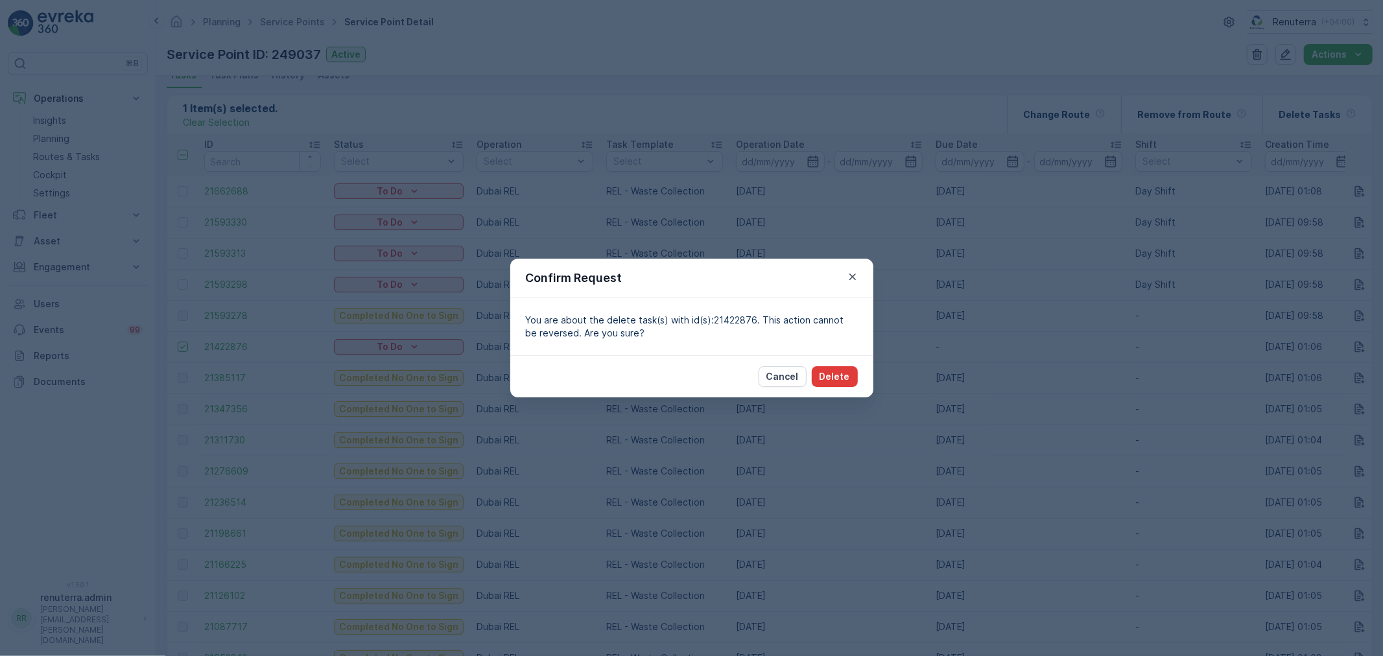  What do you see at coordinates (834, 377) in the screenshot?
I see `button: Delete` at bounding box center [834, 377].